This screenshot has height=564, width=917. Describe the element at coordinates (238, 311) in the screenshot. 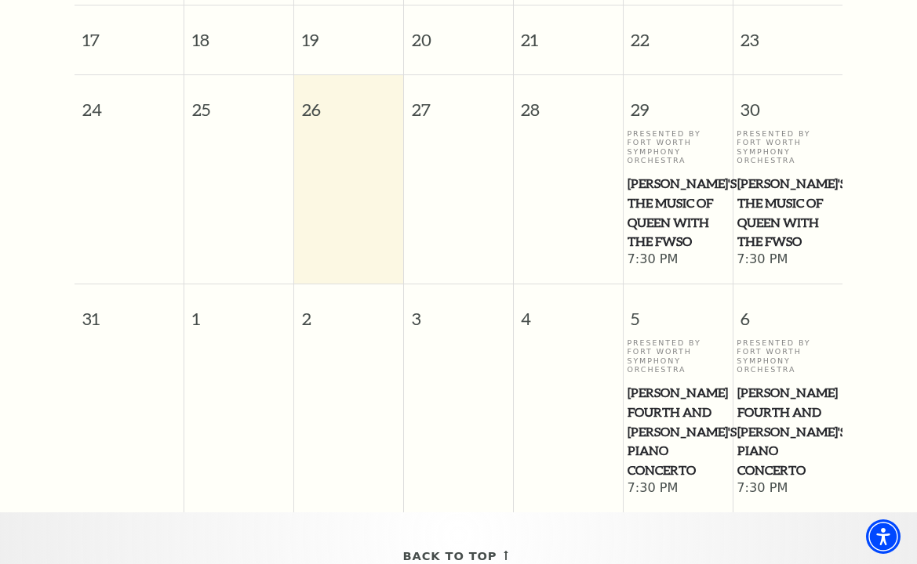

I see `span: 1` at that location.